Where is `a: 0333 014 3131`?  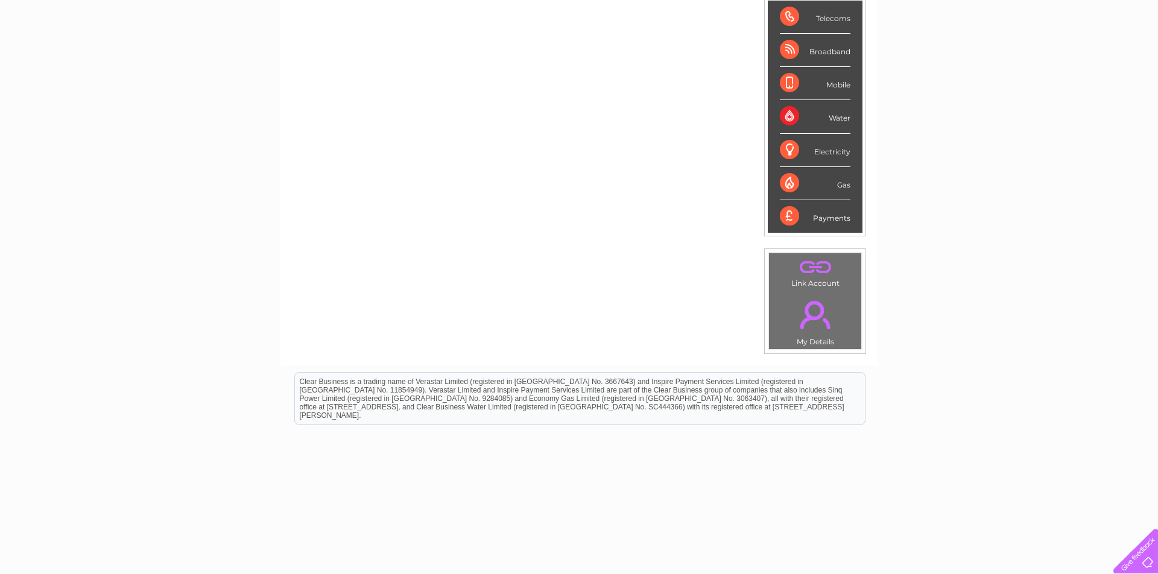 a: 0333 014 3131 is located at coordinates (973, 13).